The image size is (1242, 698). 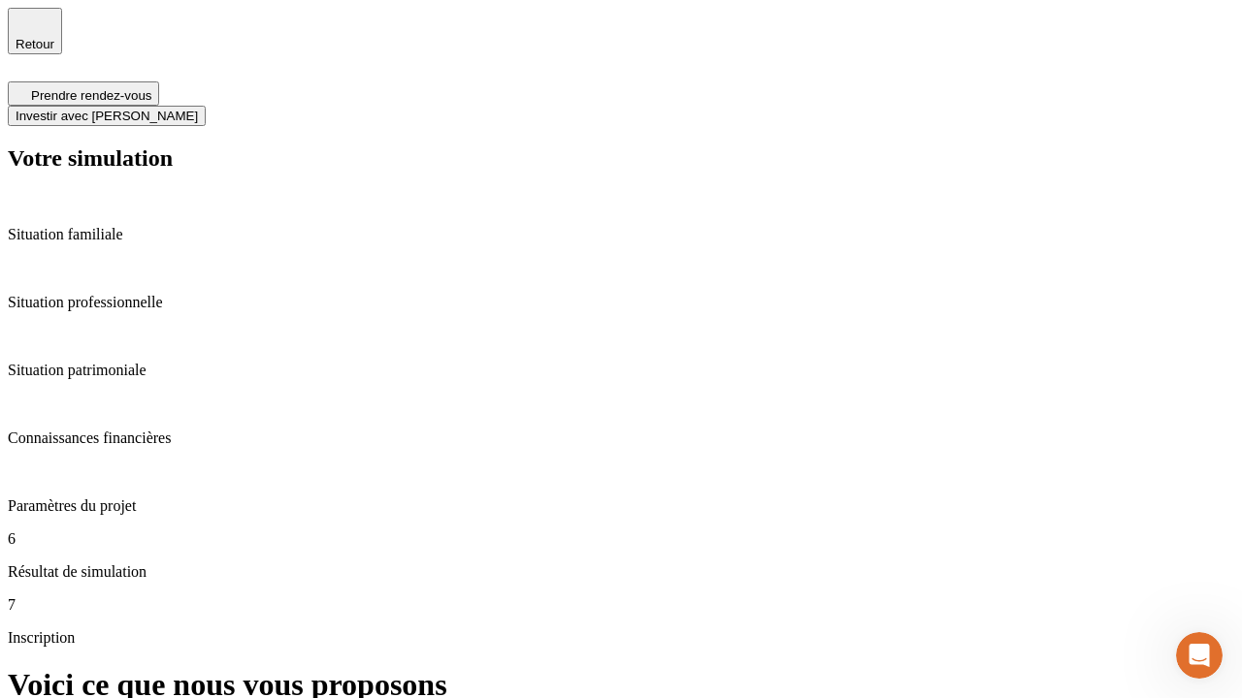 What do you see at coordinates (83, 93) in the screenshot?
I see `button: Prendre rendez-vous` at bounding box center [83, 93].